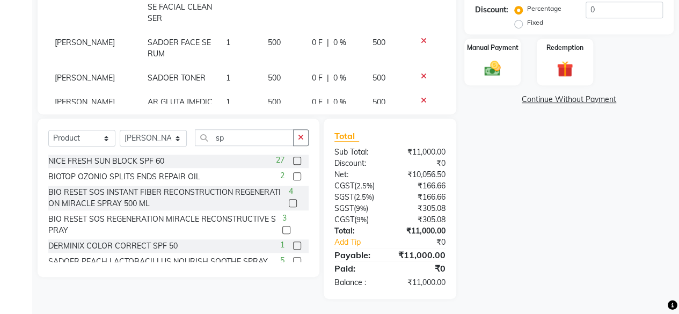  Describe the element at coordinates (282, 260) in the screenshot. I see `span: 5` at that location.